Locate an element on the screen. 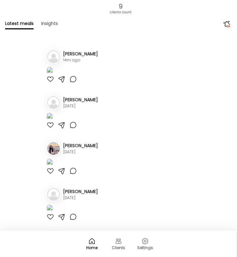  div: Latest meals is located at coordinates (19, 25).